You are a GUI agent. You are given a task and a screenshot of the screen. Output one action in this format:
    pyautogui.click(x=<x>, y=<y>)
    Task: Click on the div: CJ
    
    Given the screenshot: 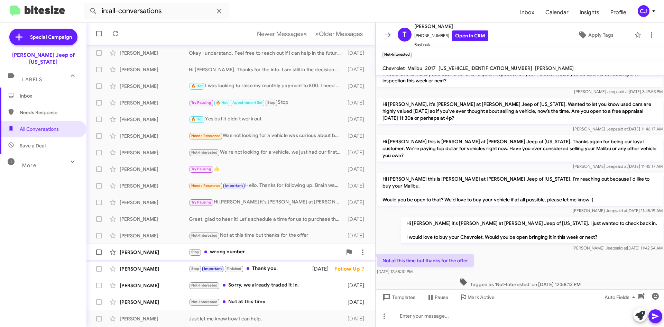 What is the action you would take?
    pyautogui.click(x=644, y=11)
    